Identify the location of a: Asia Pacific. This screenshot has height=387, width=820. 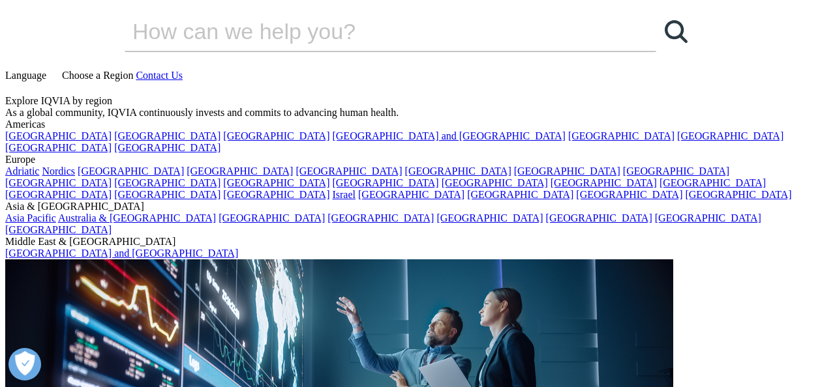
(31, 218).